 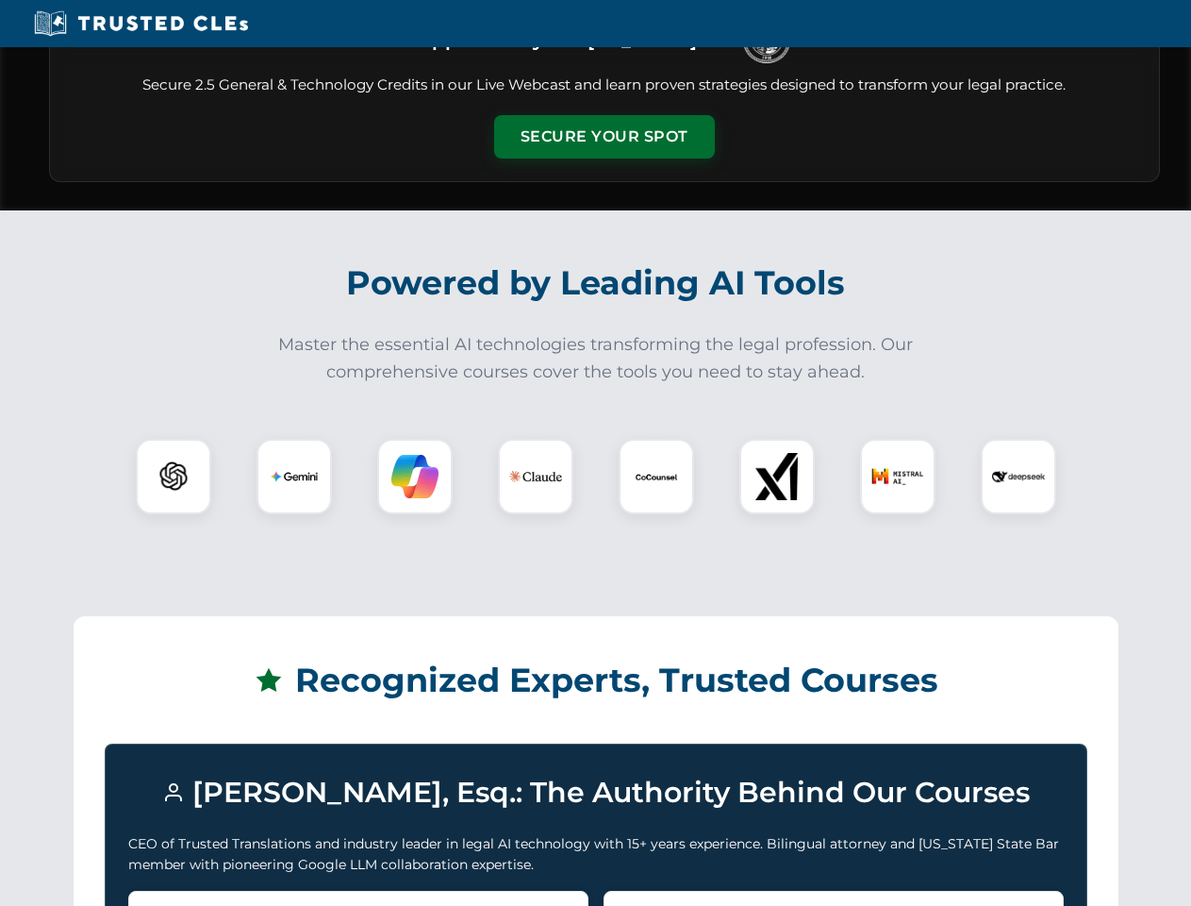 I want to click on div: Mistral AI, so click(x=898, y=476).